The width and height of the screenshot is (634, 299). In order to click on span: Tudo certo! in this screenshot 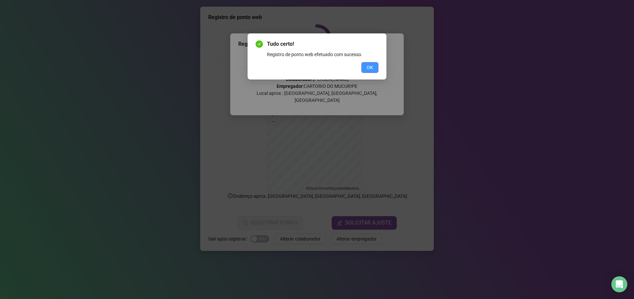, I will do `click(323, 44)`.